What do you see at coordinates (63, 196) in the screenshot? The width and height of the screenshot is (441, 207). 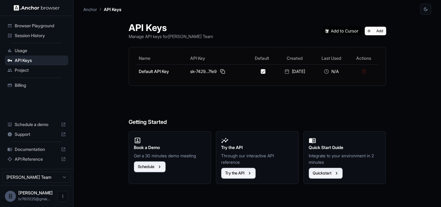 I see `button: Open menu` at bounding box center [63, 196].